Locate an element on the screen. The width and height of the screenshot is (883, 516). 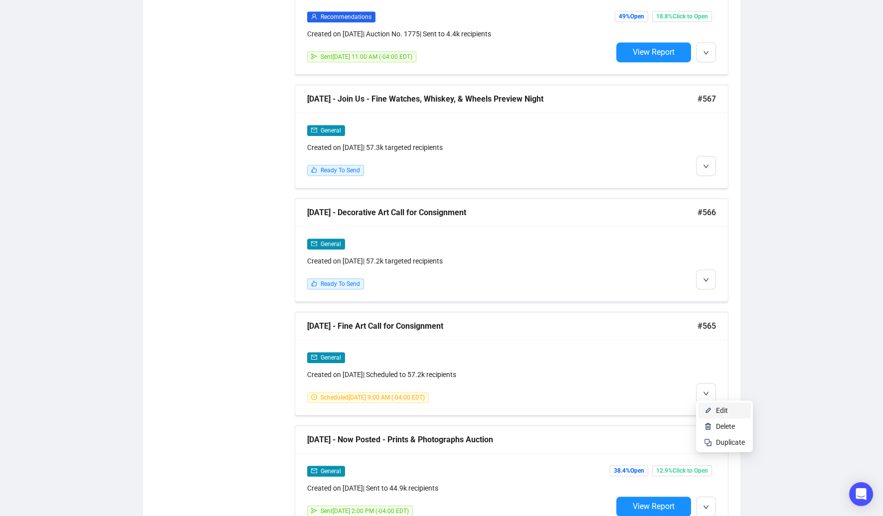
span: #565 is located at coordinates (706, 326).